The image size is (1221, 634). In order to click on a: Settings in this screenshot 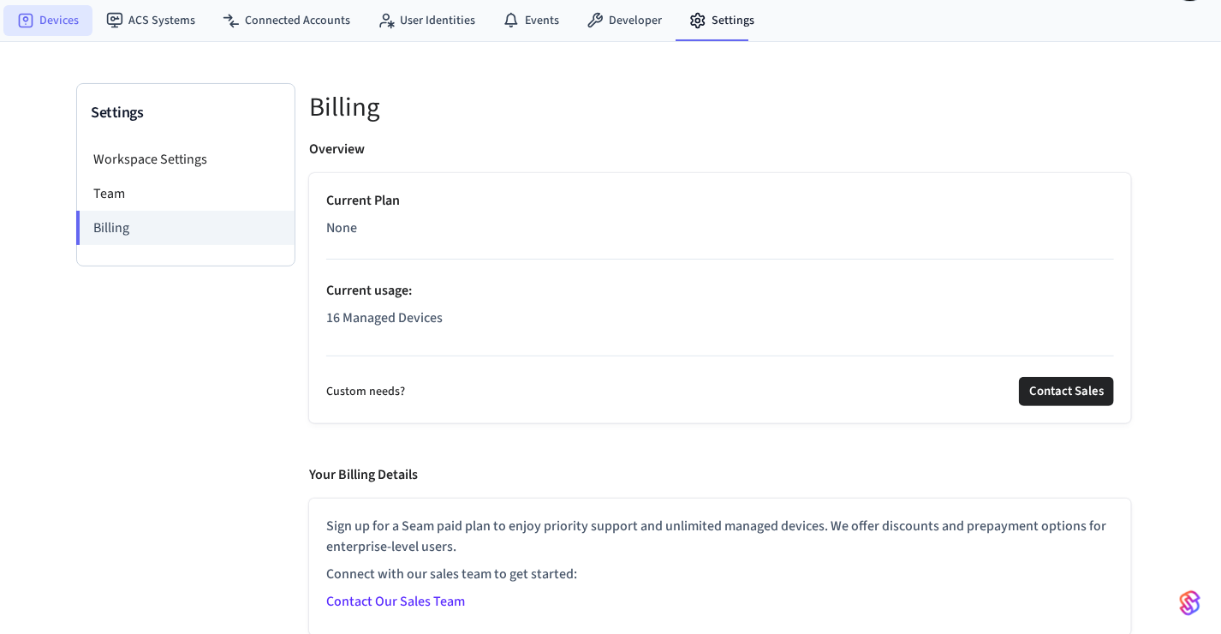, I will do `click(722, 21)`.